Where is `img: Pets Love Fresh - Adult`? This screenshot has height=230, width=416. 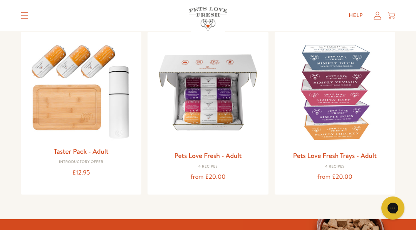 img: Pets Love Fresh - Adult is located at coordinates (208, 92).